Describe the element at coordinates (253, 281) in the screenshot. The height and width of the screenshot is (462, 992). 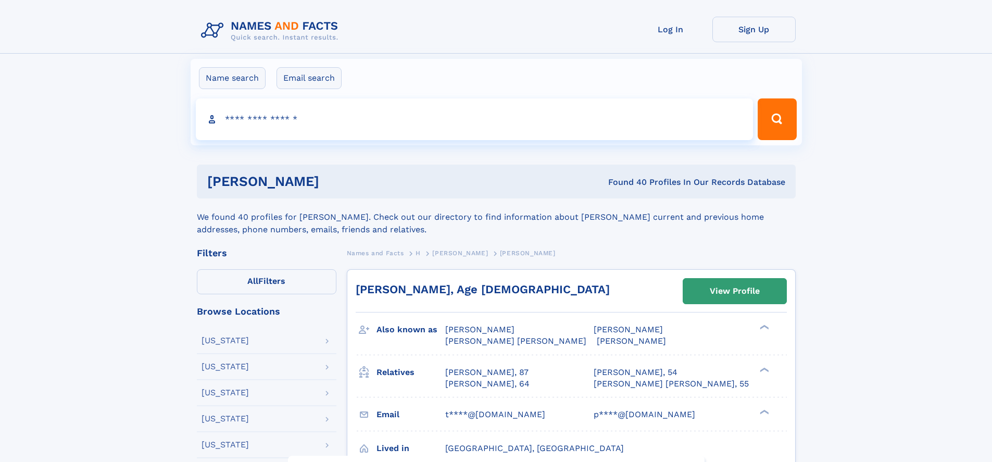
I see `span: All` at that location.